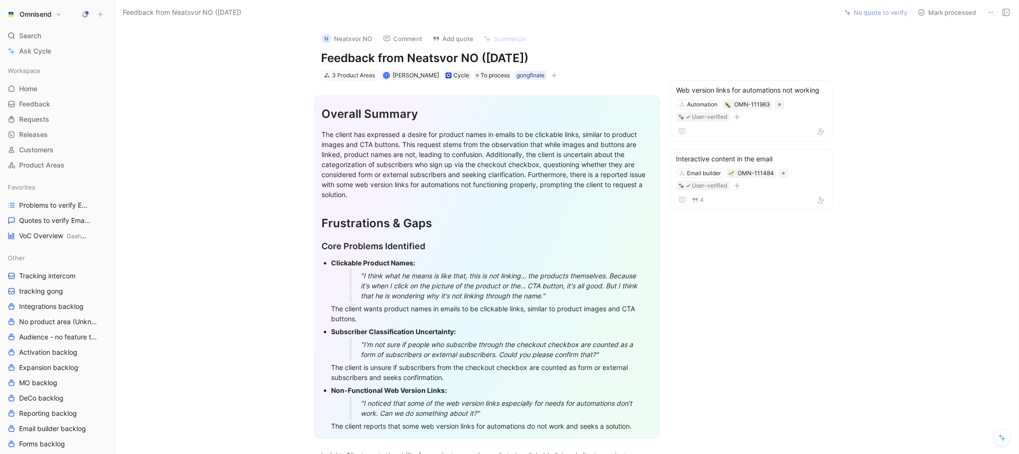  What do you see at coordinates (752, 90) in the screenshot?
I see `div: Web version links for automations not working` at bounding box center [752, 90].